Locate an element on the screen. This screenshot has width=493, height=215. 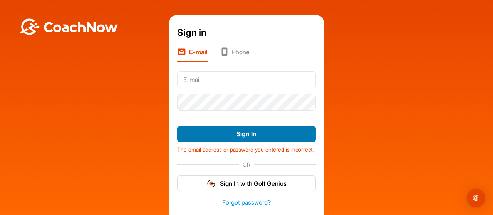
a: Forgot password? is located at coordinates (247, 203).